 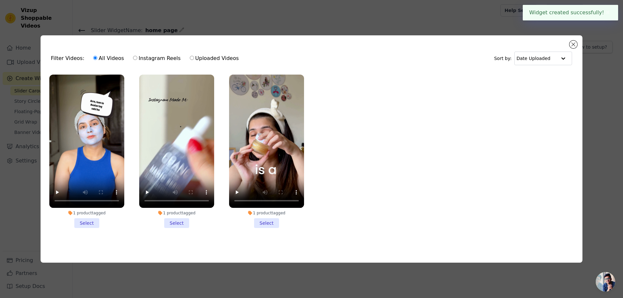 What do you see at coordinates (147, 58) in the screenshot?
I see `div: Filter Videos:` at bounding box center [147, 58].